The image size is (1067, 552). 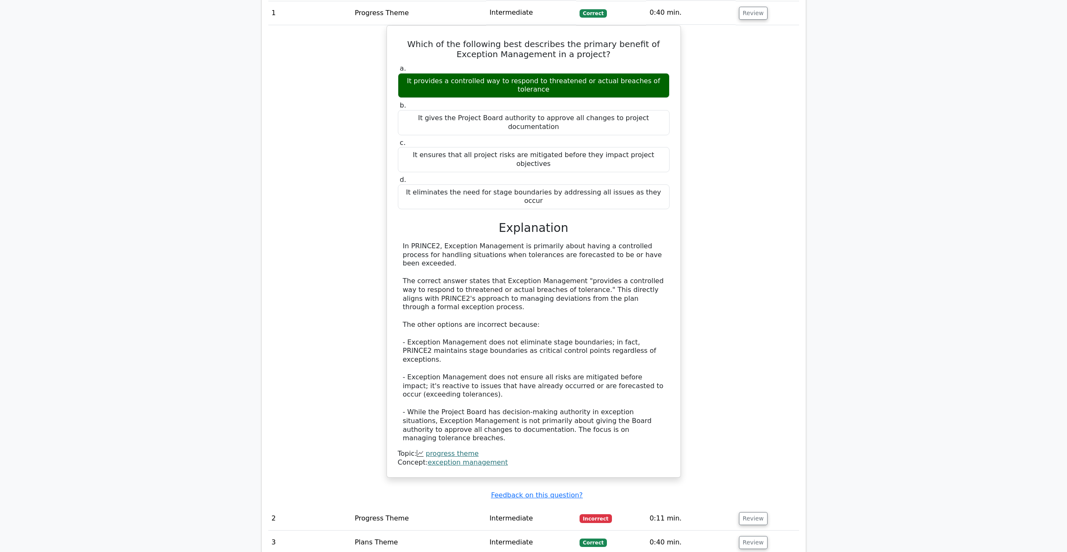 I want to click on div: It gives the Project Board authority to approve all changes to project documentation, so click(x=534, y=123).